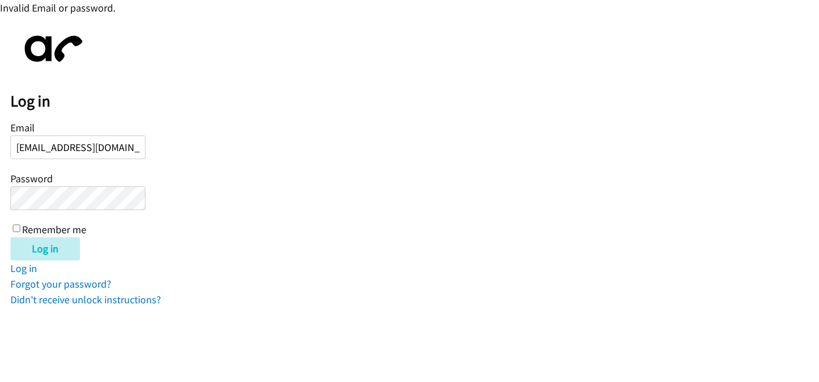  I want to click on a: Forgot your password?, so click(61, 284).